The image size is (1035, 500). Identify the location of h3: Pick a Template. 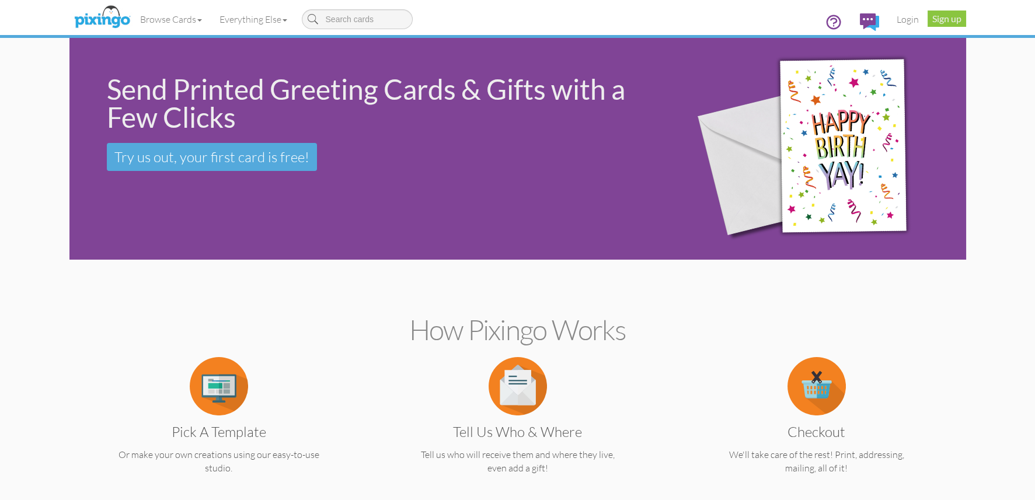
(219, 432).